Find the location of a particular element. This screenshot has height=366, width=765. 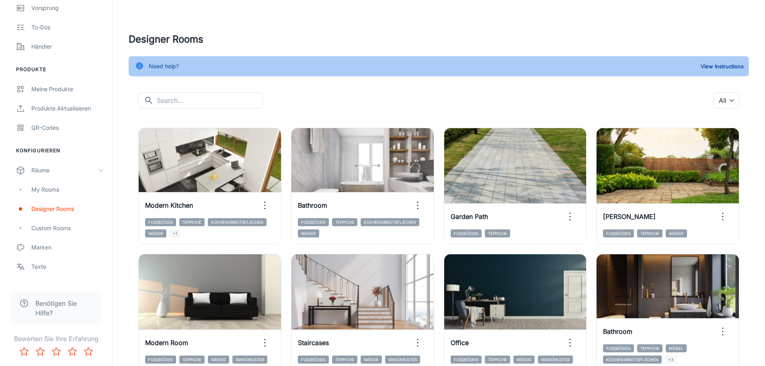

div: Marken is located at coordinates (67, 247).